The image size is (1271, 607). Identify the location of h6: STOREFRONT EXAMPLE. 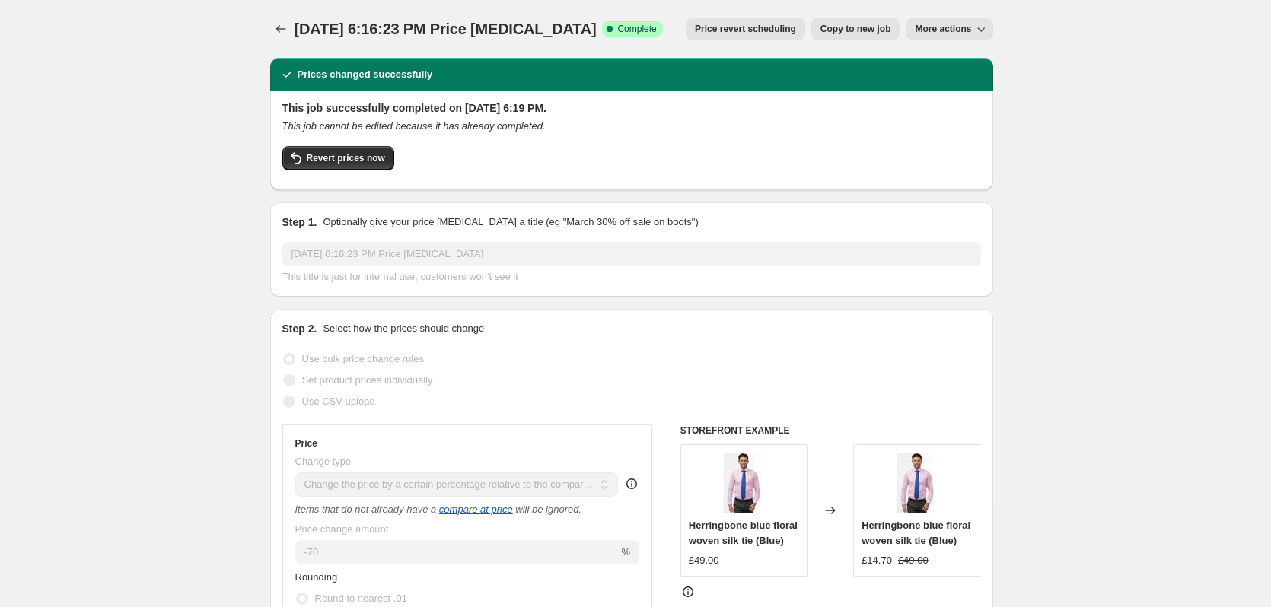
(830, 431).